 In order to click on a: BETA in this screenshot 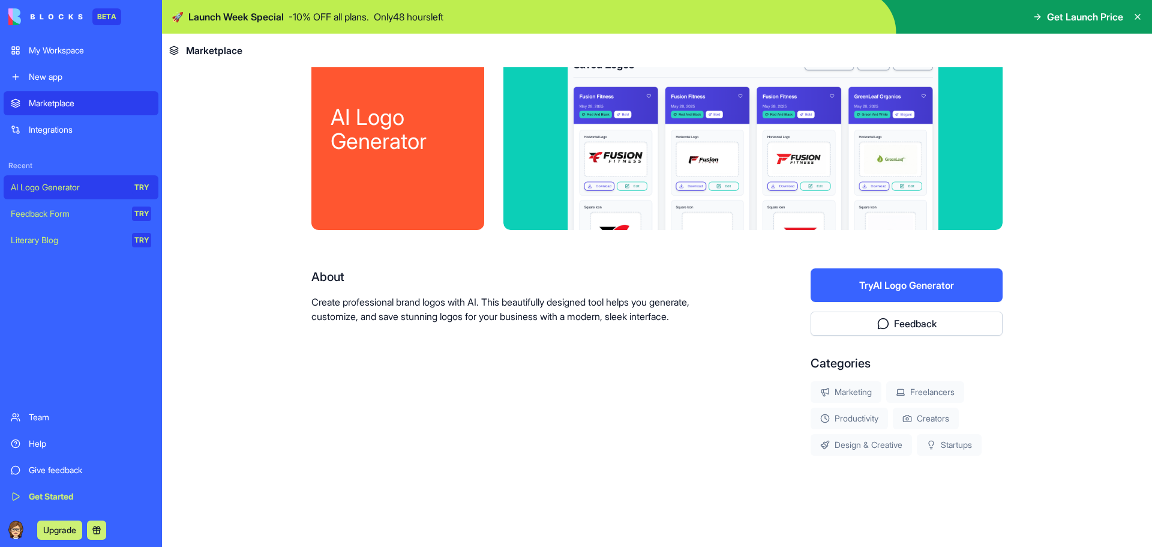, I will do `click(65, 17)`.